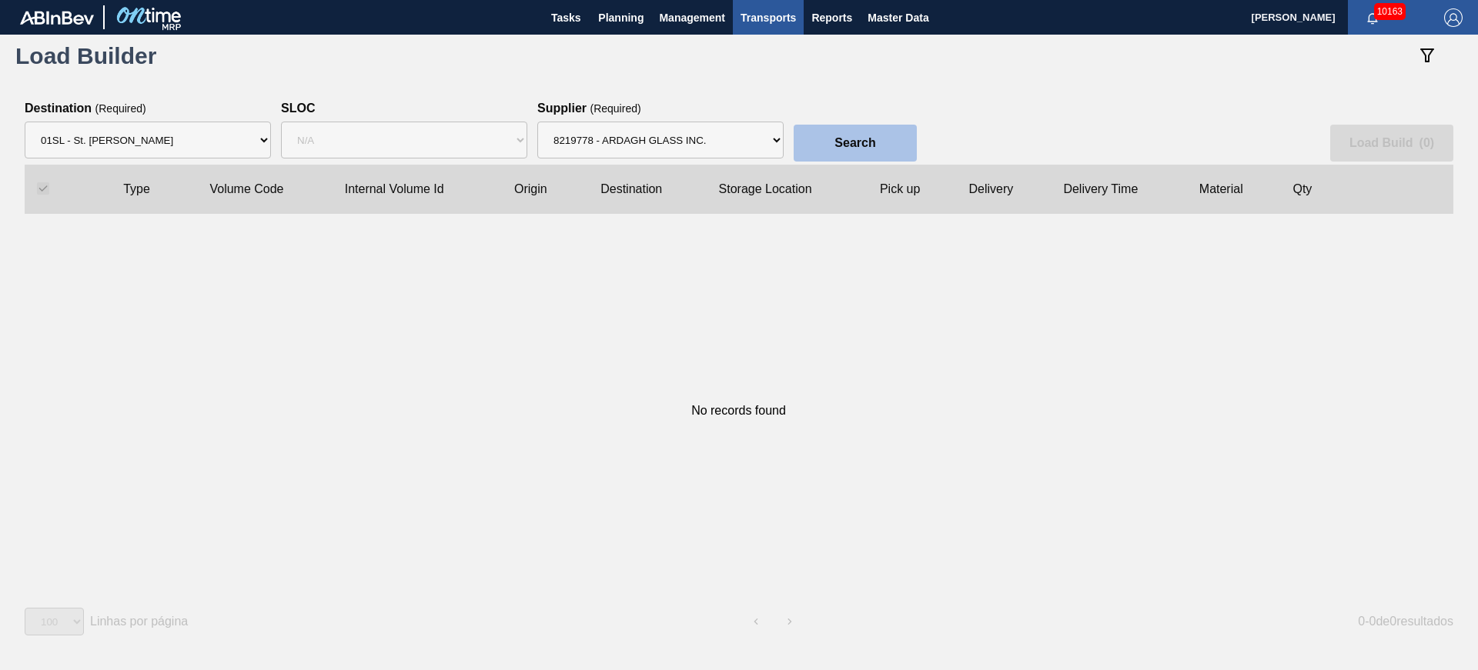 This screenshot has width=1478, height=670. Describe the element at coordinates (394, 189) in the screenshot. I see `clb-text: Internal Volume Id` at that location.